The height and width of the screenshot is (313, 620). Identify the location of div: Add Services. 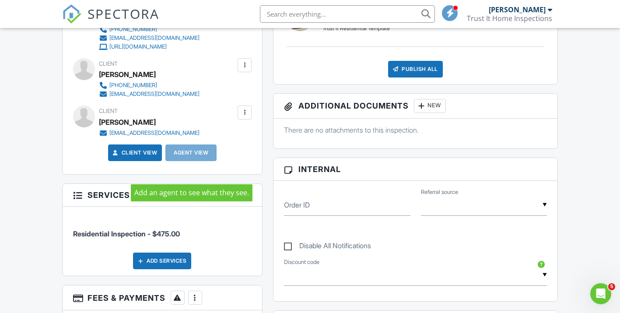
(162, 261).